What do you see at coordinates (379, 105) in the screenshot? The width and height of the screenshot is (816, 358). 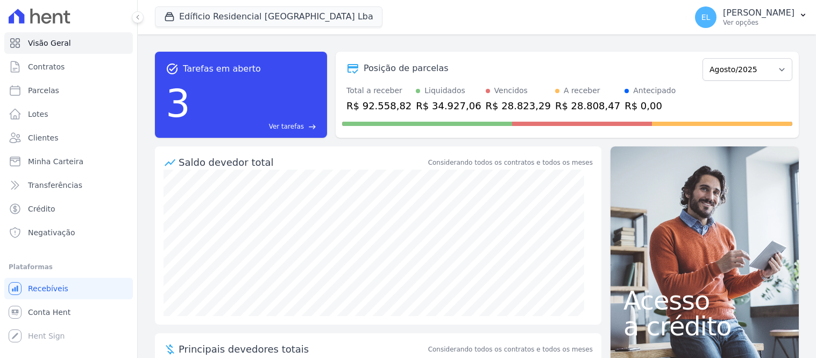 I see `div: R$ 92.558,82` at bounding box center [379, 105].